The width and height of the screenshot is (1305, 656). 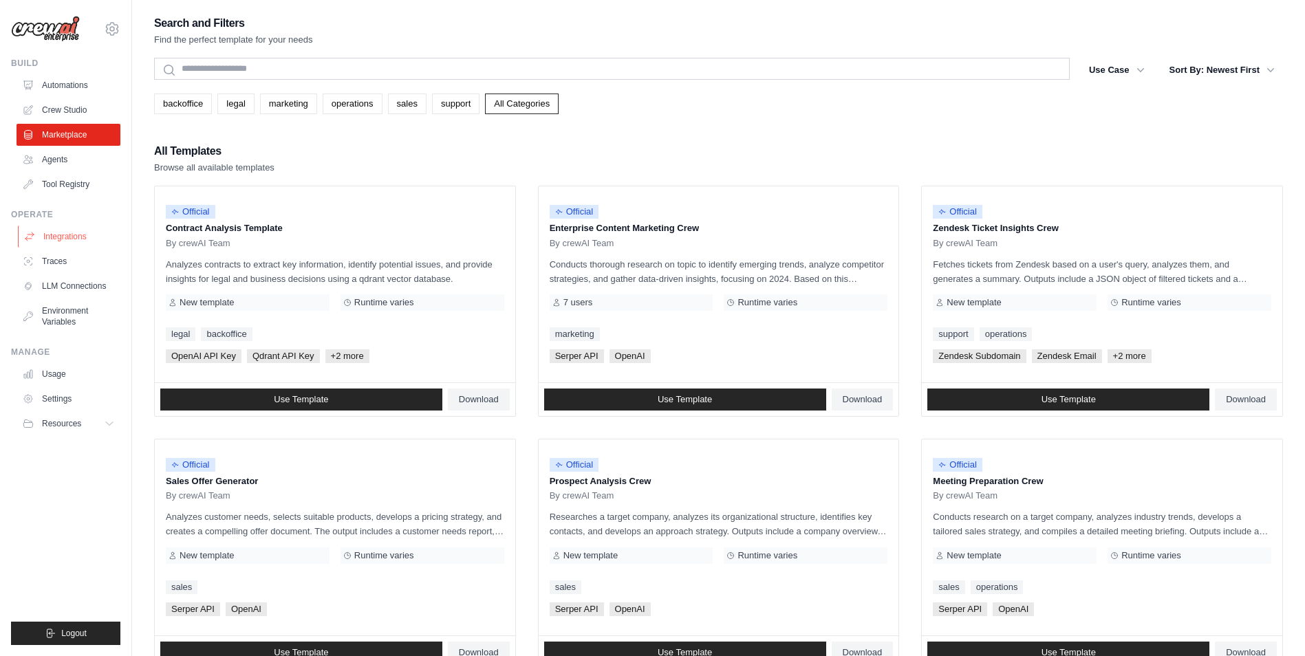 What do you see at coordinates (68, 85) in the screenshot?
I see `a: Automations` at bounding box center [68, 85].